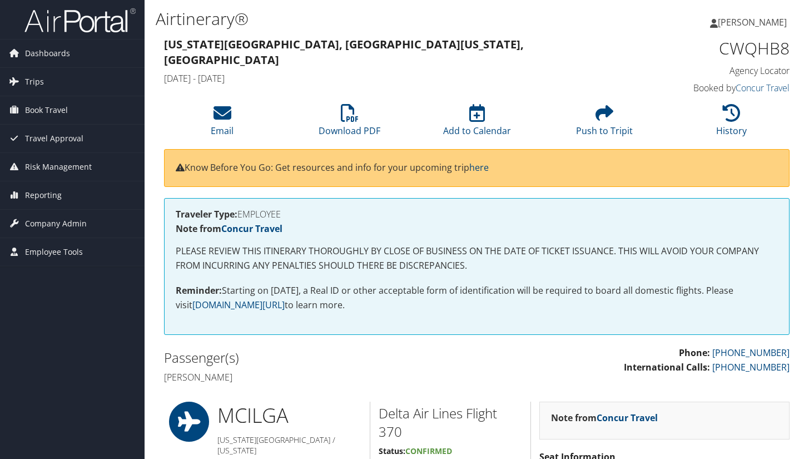 The height and width of the screenshot is (459, 809). I want to click on a: Add to Calendar, so click(477, 123).